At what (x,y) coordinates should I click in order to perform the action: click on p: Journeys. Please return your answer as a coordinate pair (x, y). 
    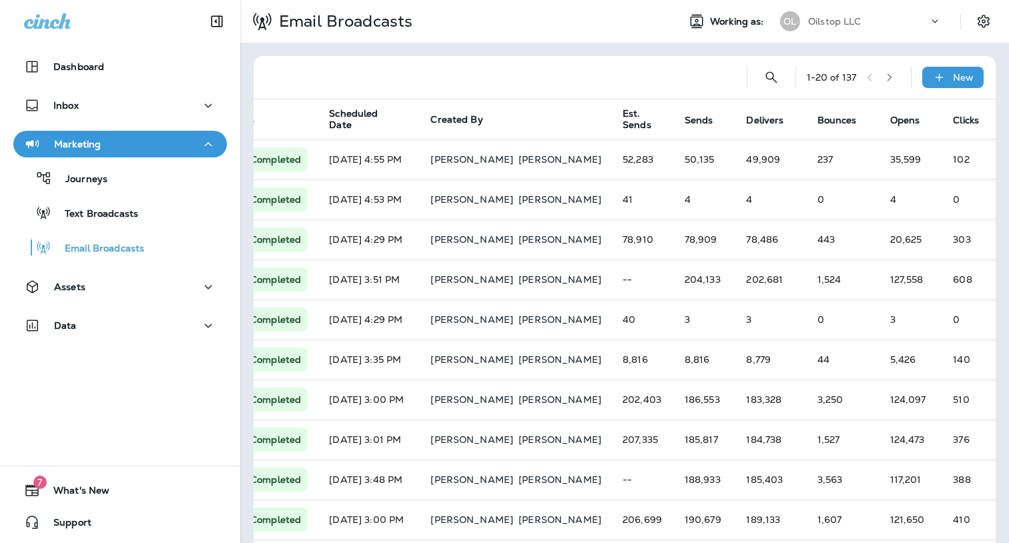
    Looking at the image, I should click on (79, 180).